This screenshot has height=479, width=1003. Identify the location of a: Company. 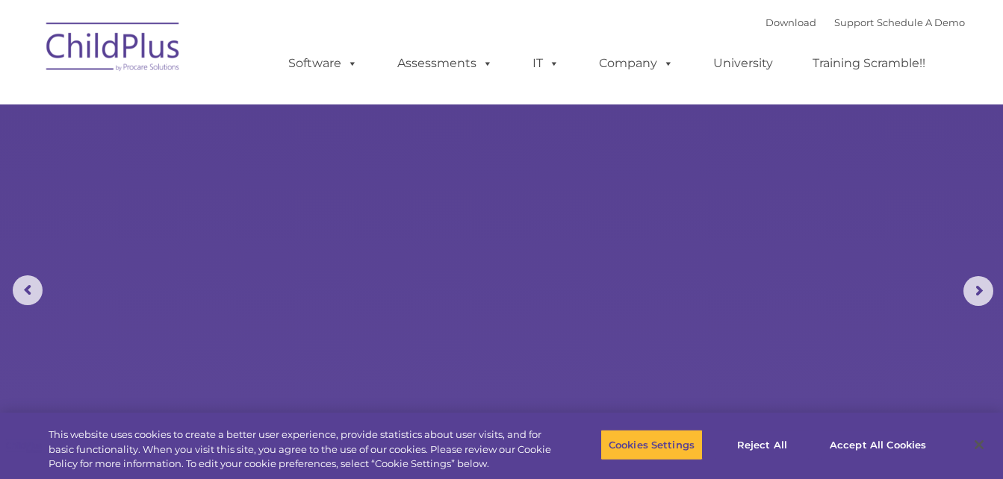
(636, 63).